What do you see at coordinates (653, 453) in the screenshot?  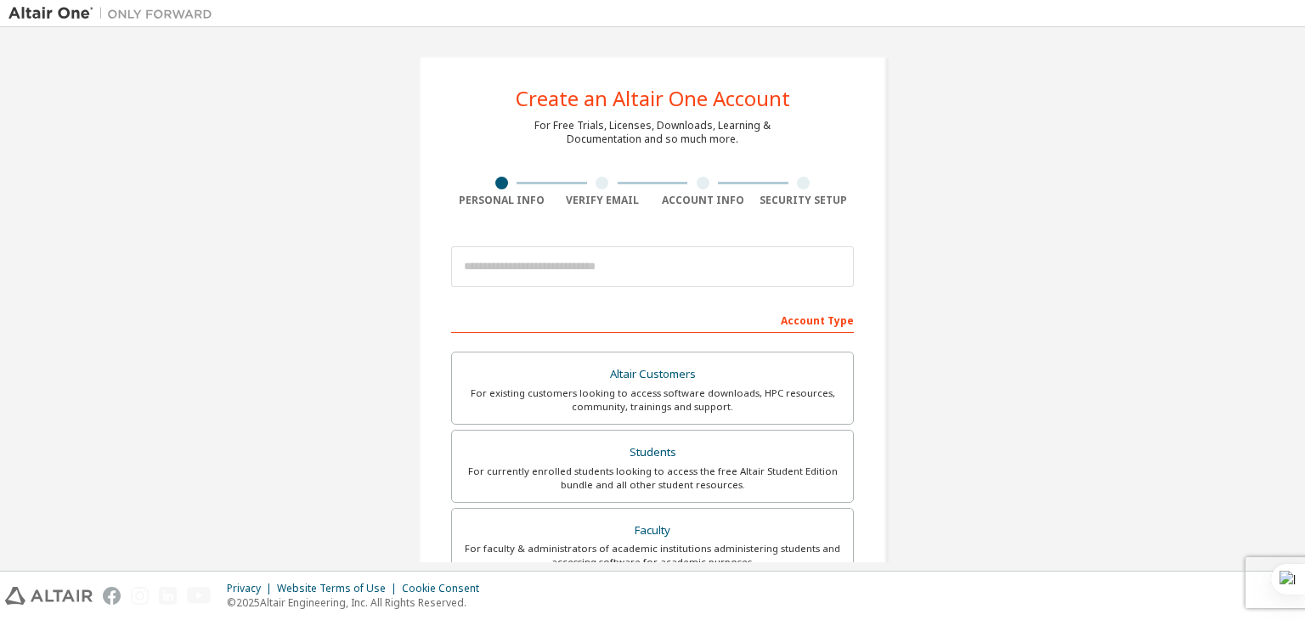 I see `div: Students` at bounding box center [653, 453].